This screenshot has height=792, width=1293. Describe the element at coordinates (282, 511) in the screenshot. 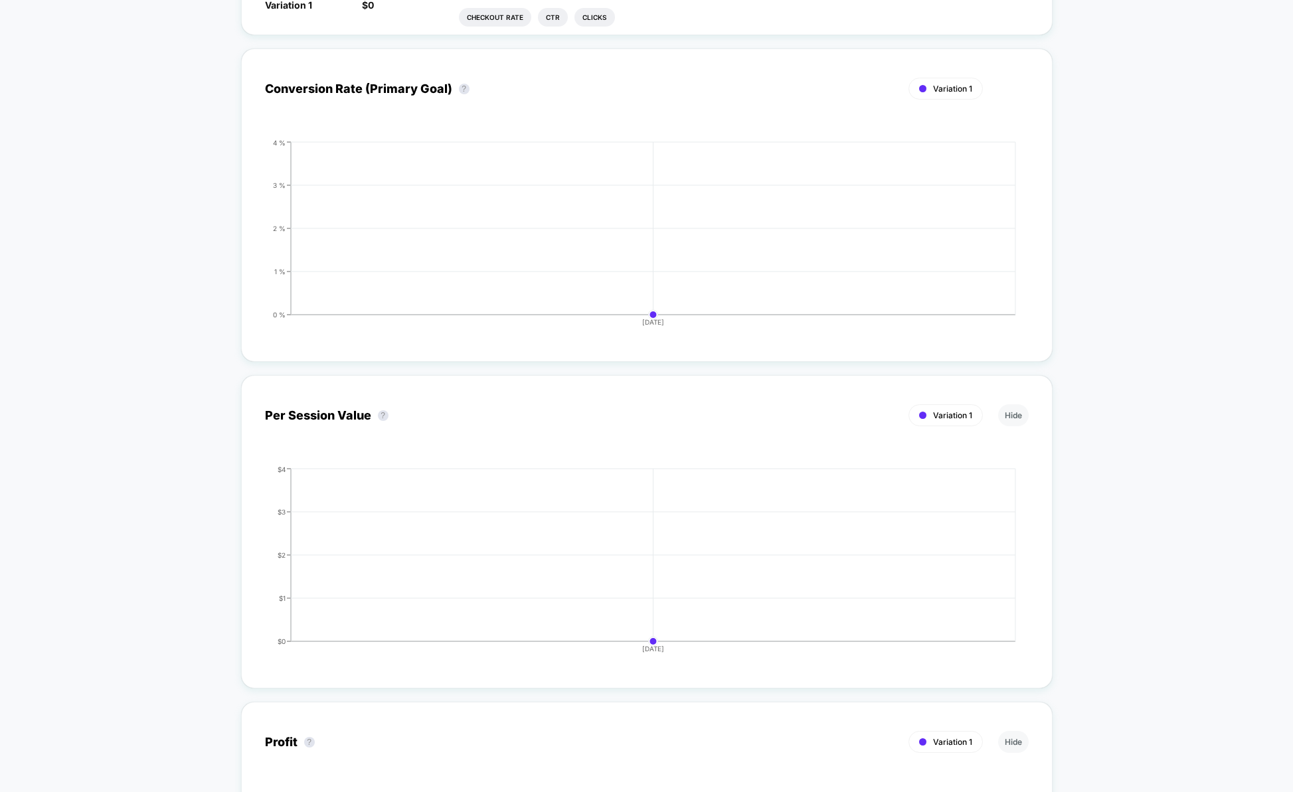

I see `tspan: $3` at that location.